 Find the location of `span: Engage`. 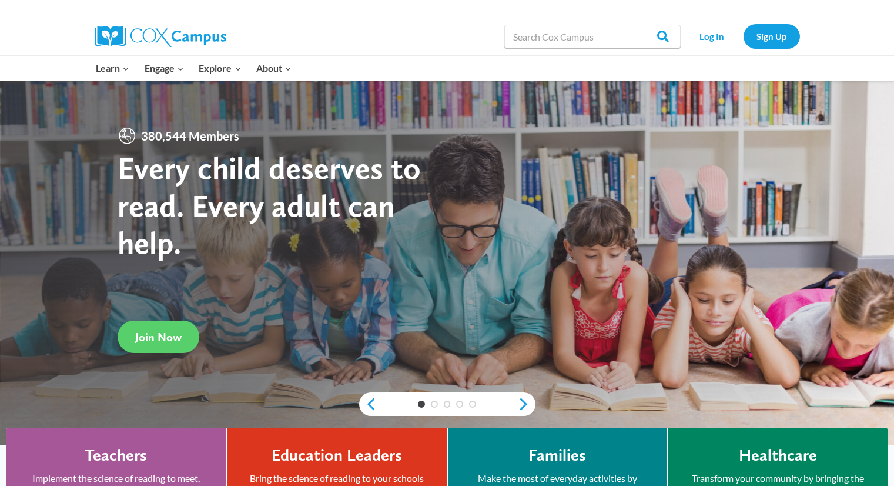

span: Engage is located at coordinates (164, 68).